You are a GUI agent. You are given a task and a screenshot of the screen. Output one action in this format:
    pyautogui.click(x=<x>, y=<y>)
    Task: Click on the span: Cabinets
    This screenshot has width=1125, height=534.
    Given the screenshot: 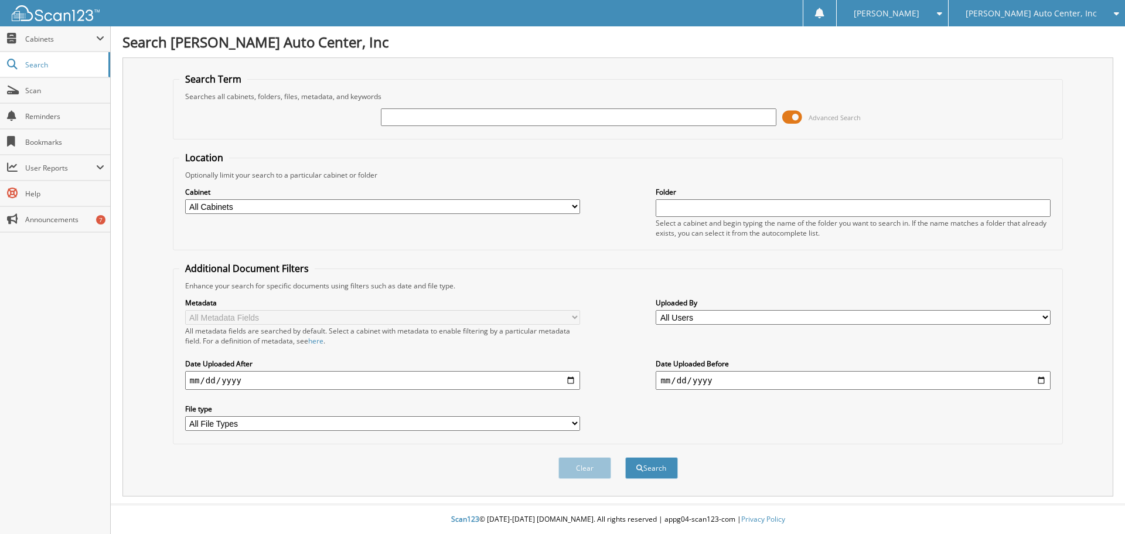 What is the action you would take?
    pyautogui.click(x=60, y=39)
    